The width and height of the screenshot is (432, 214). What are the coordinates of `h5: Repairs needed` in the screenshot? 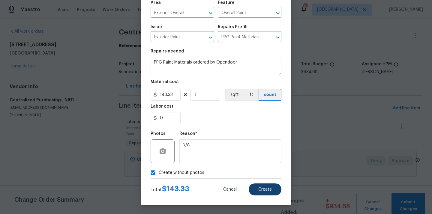 It's located at (167, 51).